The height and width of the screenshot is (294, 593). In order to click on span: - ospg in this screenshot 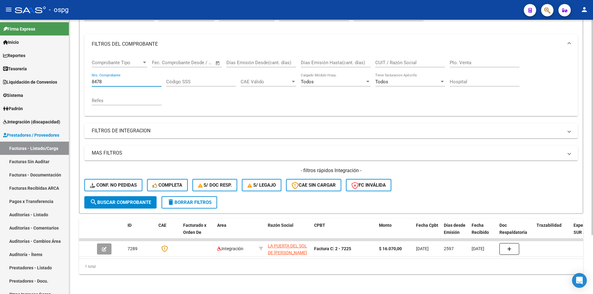, I will do `click(59, 10)`.